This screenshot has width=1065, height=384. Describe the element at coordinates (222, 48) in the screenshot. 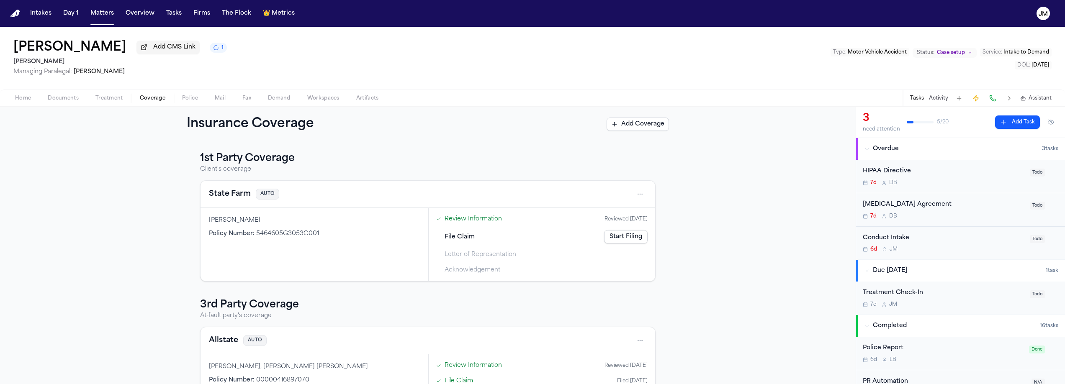

I see `span: 1` at that location.